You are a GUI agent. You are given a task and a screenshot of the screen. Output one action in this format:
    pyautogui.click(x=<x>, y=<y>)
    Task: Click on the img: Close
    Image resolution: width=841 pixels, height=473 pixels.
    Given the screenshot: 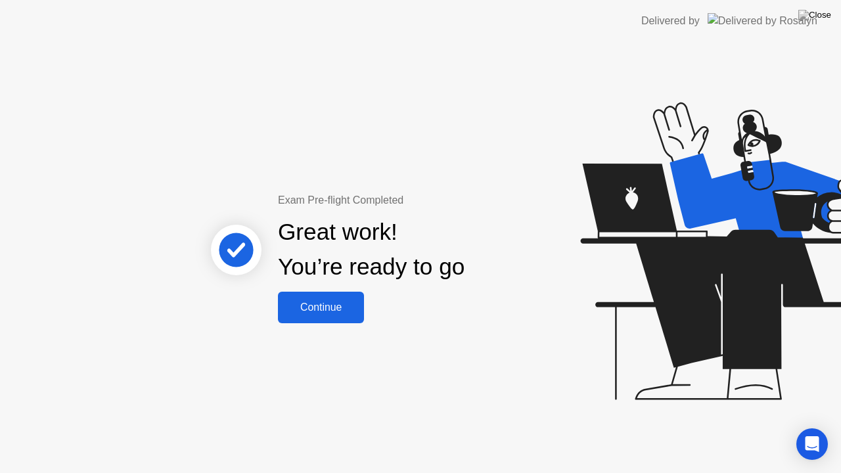 What is the action you would take?
    pyautogui.click(x=814, y=15)
    